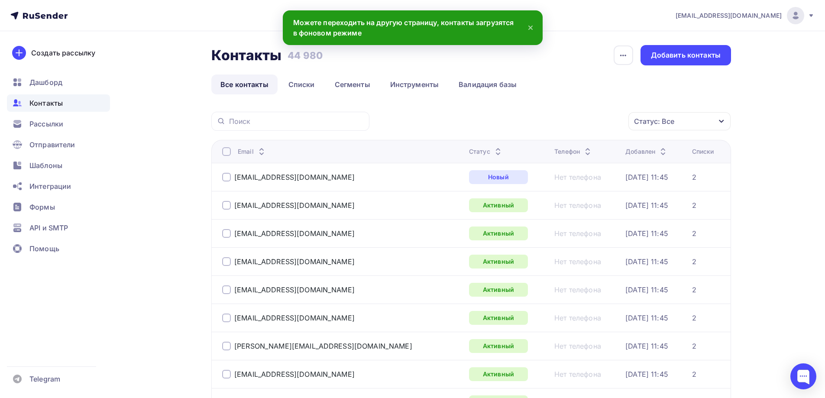 The height and width of the screenshot is (398, 825). What do you see at coordinates (654, 121) in the screenshot?
I see `div: Статус: Все` at bounding box center [654, 121].